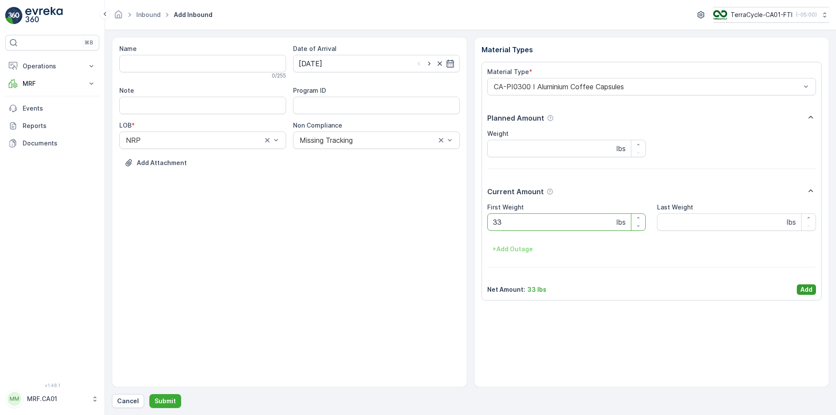 This screenshot has height=415, width=836. What do you see at coordinates (57, 399) in the screenshot?
I see `p: MRF.CA01` at bounding box center [57, 399].